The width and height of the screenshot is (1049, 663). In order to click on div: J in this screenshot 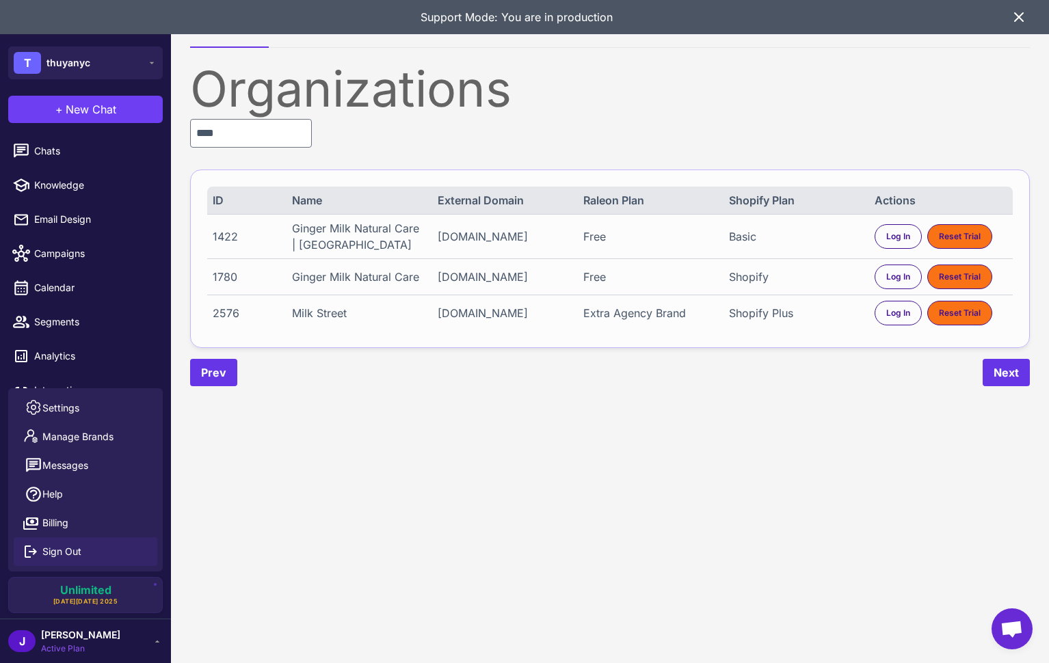, I will do `click(22, 641)`.